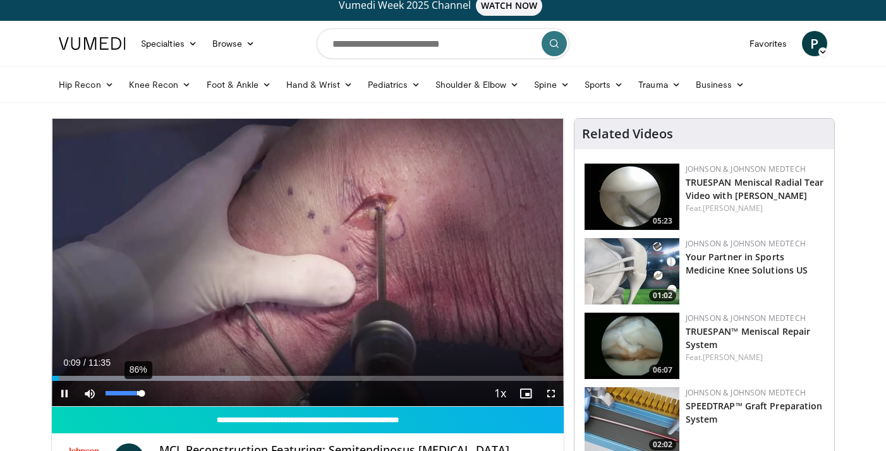  What do you see at coordinates (169, 44) in the screenshot?
I see `a: Specialties` at bounding box center [169, 44].